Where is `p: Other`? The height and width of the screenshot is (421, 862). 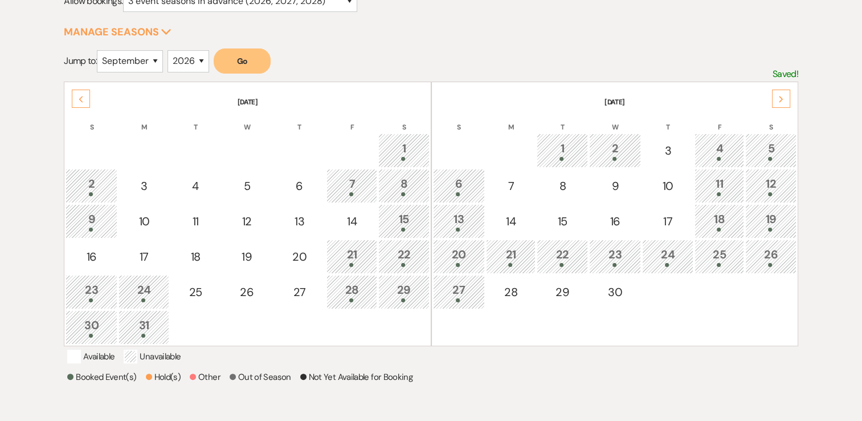 p: Other is located at coordinates (205, 377).